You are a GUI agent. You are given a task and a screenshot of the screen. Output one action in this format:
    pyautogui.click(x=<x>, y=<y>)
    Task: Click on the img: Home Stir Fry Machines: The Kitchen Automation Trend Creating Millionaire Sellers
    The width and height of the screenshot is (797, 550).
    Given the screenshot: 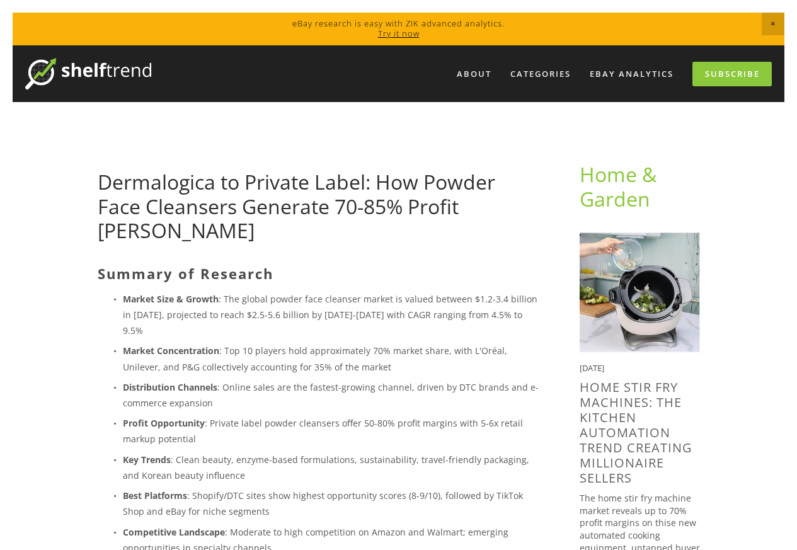 What is the action you would take?
    pyautogui.click(x=639, y=292)
    